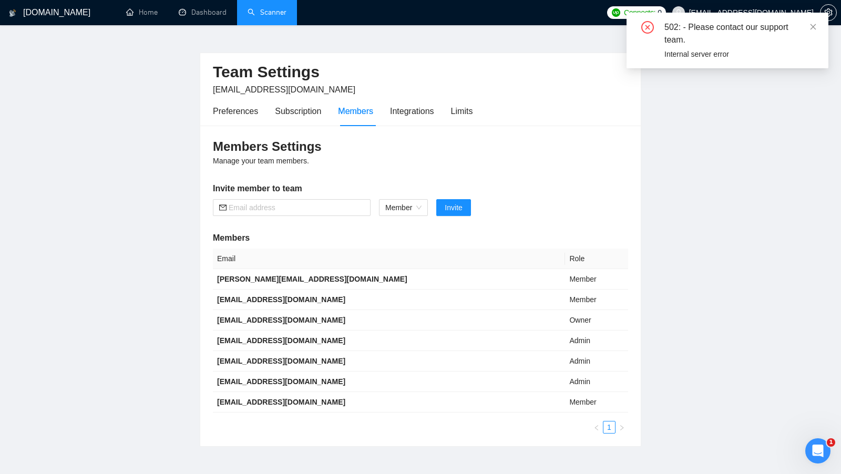 The width and height of the screenshot is (841, 474). Describe the element at coordinates (453, 208) in the screenshot. I see `button: Invite` at that location.